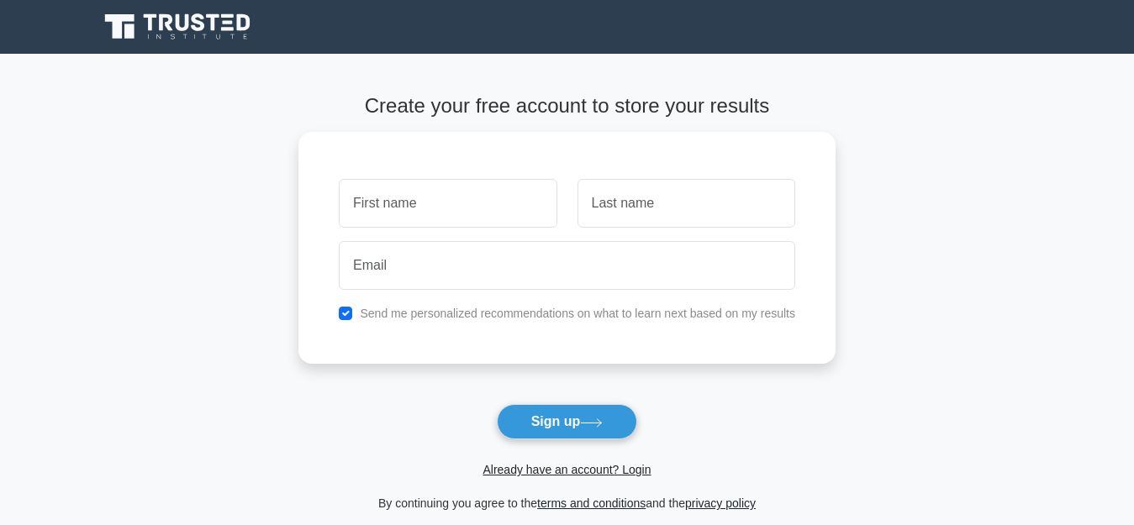 Image resolution: width=1134 pixels, height=525 pixels. I want to click on a: Already have an account? Login, so click(567, 470).